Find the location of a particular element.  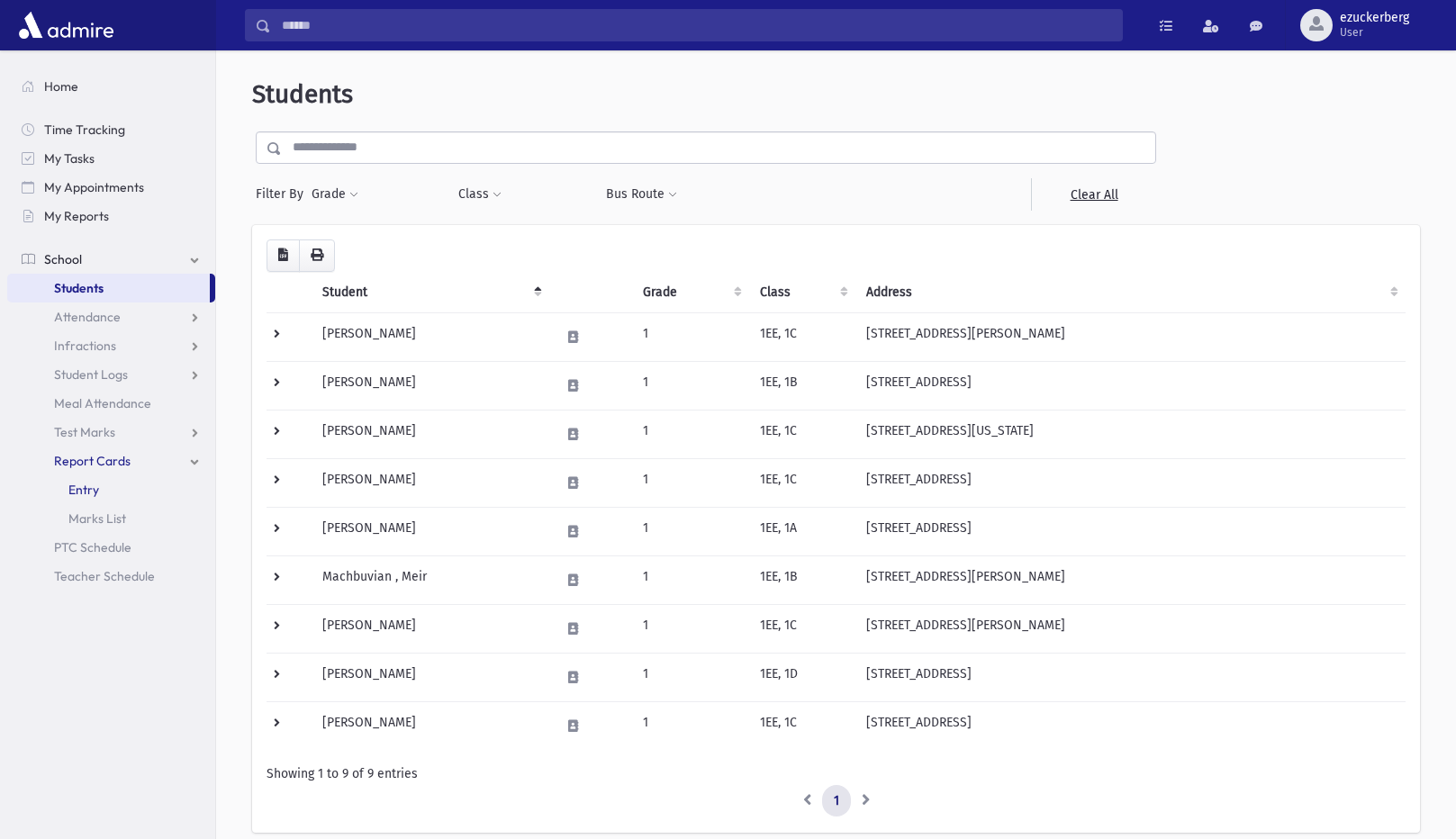

span: User is located at coordinates (1374, 33).